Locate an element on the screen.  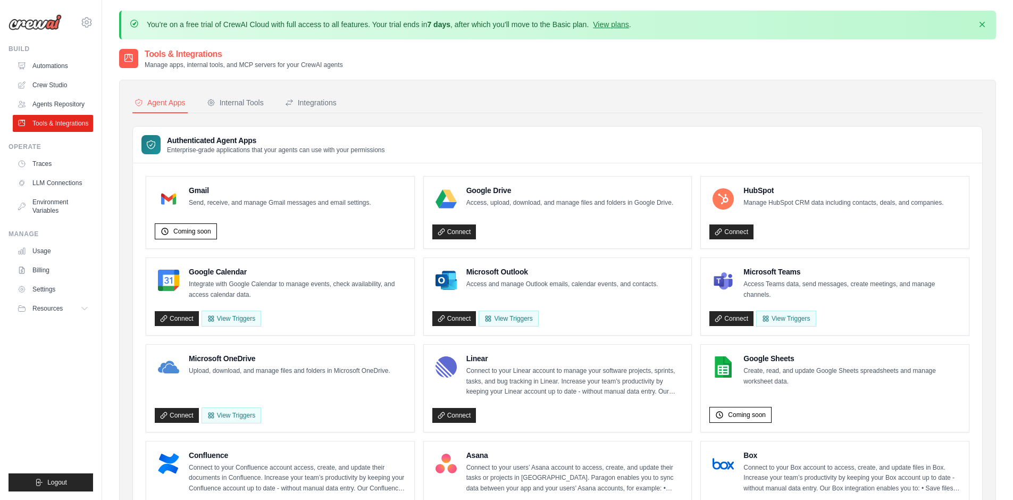
a: Settings is located at coordinates (53, 289).